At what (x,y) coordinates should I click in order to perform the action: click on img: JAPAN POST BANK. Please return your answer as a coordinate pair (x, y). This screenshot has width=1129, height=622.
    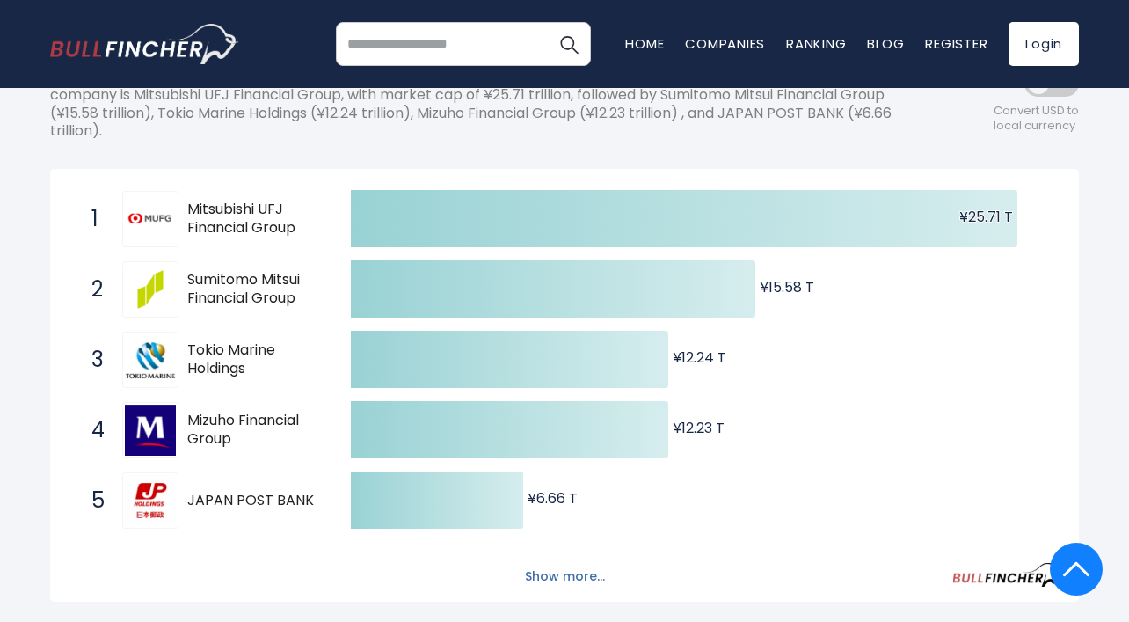
    Looking at the image, I should click on (150, 500).